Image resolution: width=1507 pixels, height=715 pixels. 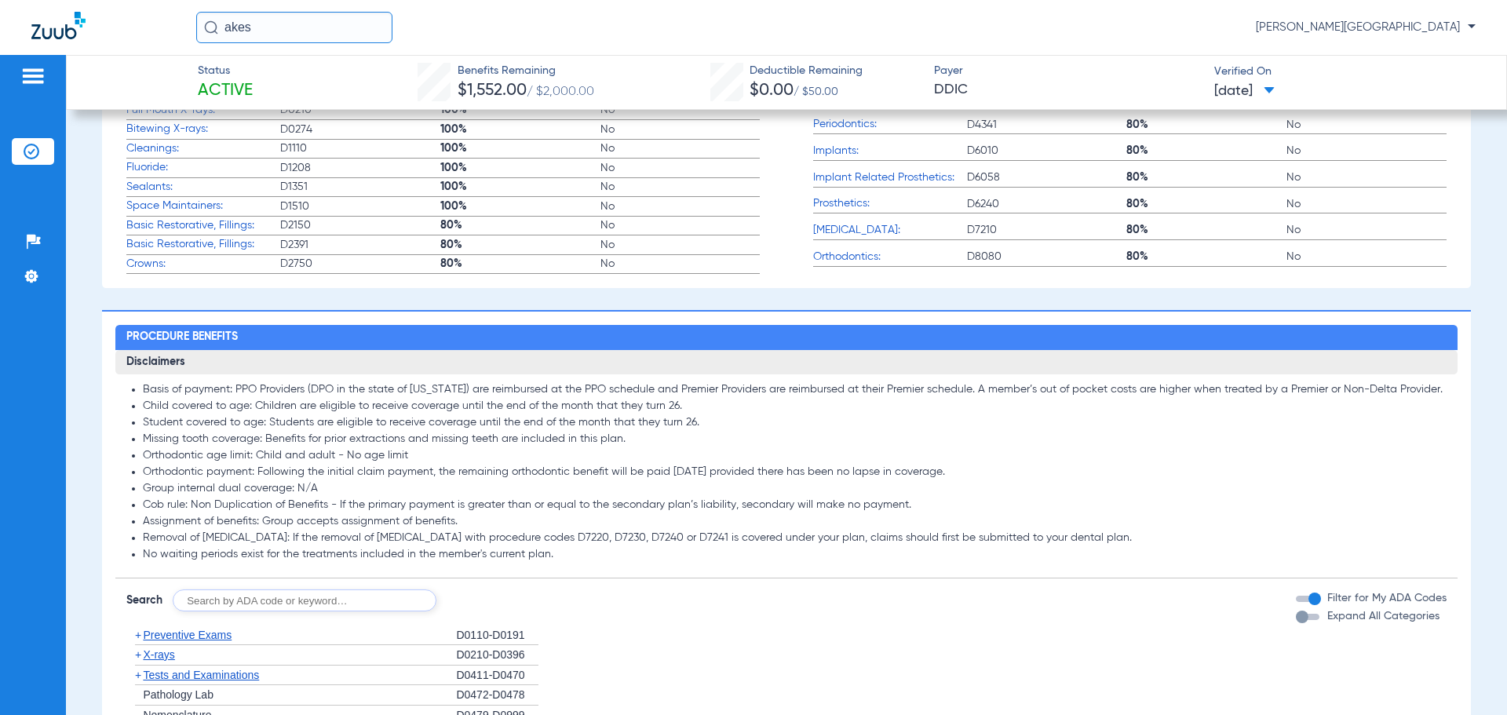 I want to click on img: hamburger-icon, so click(x=33, y=76).